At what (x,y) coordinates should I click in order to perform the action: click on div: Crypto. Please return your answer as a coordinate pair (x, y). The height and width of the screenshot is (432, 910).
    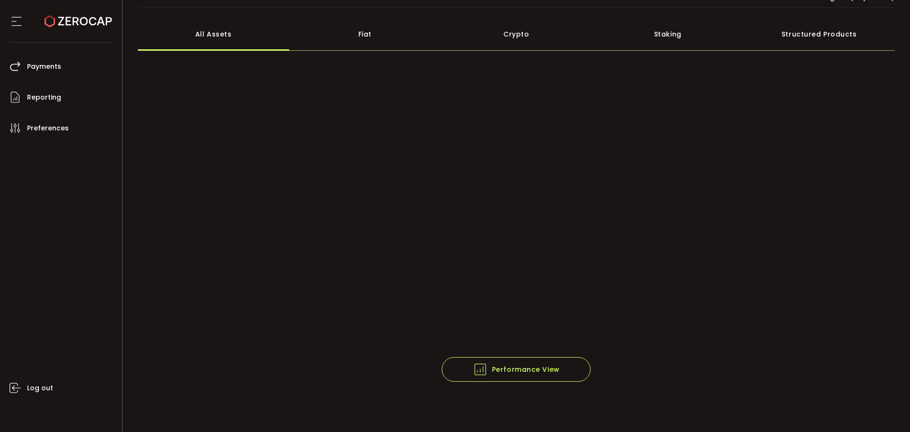
    Looking at the image, I should click on (517, 34).